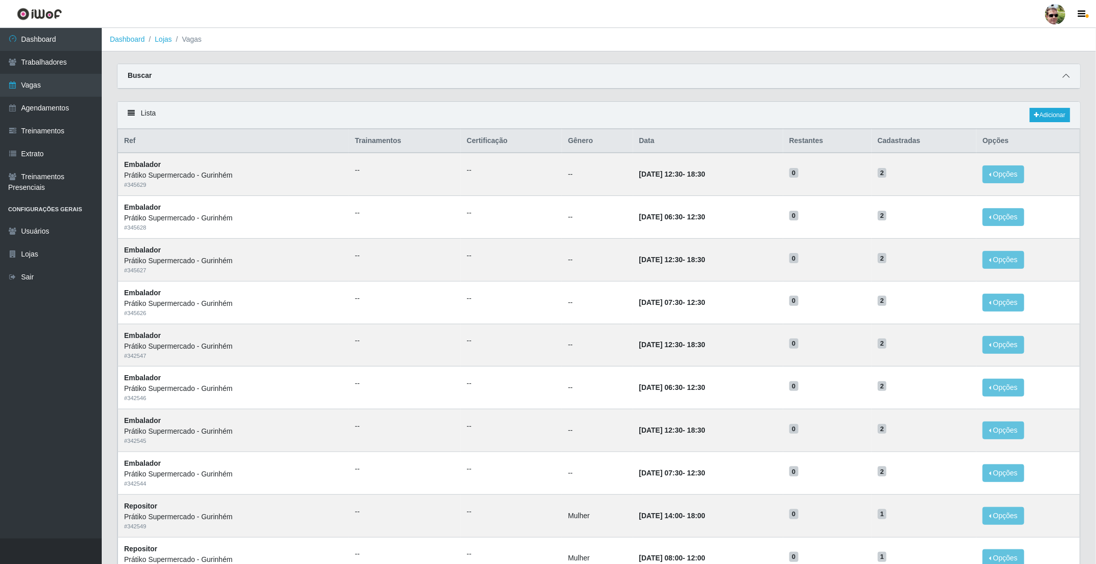 This screenshot has width=1096, height=564. Describe the element at coordinates (511, 141) in the screenshot. I see `th: Certificação` at that location.